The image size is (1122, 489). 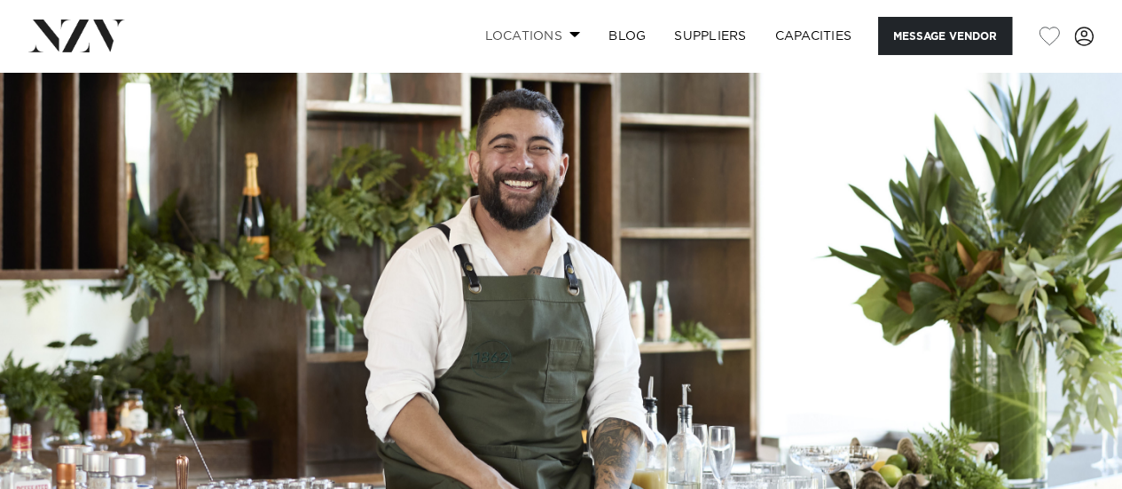 I want to click on a: SUPPLIERS, so click(x=710, y=35).